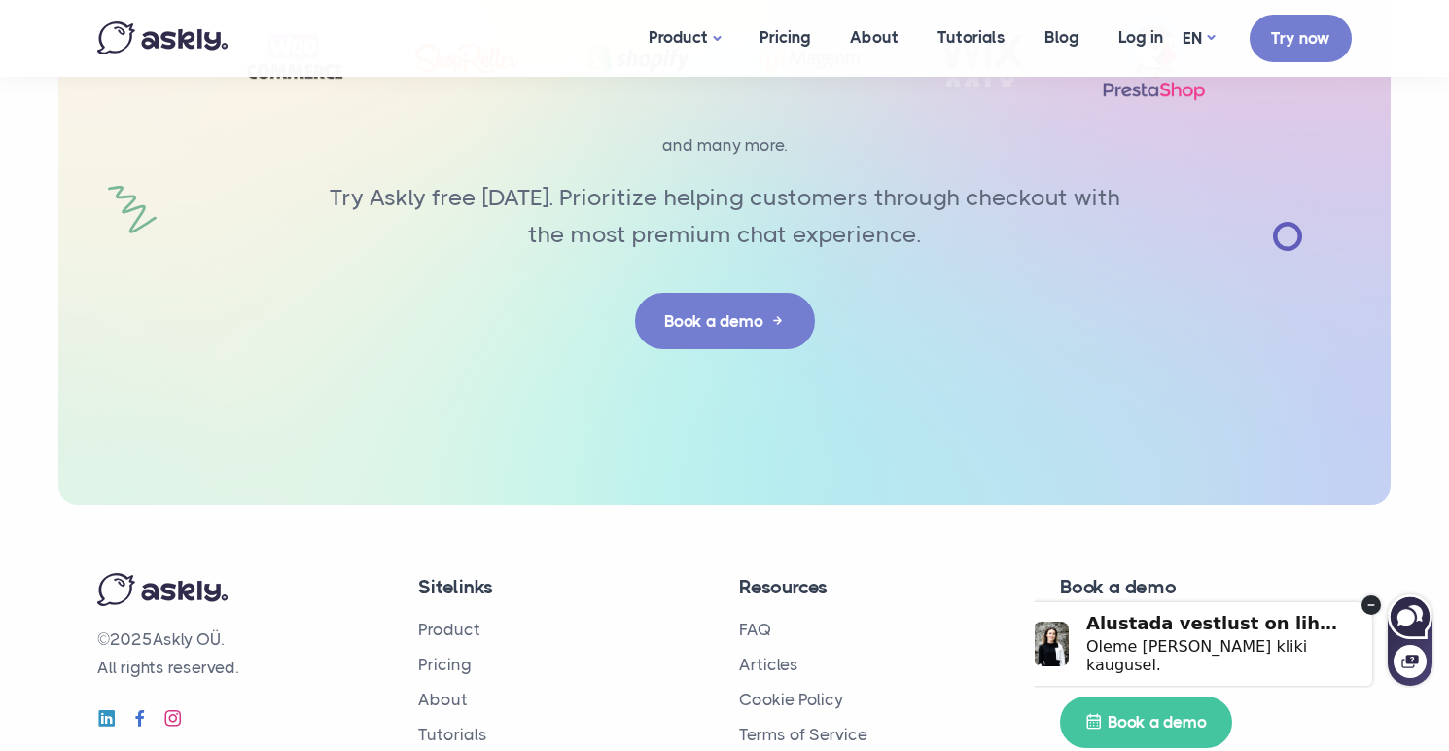  What do you see at coordinates (442, 699) in the screenshot?
I see `a: About` at bounding box center [442, 699].